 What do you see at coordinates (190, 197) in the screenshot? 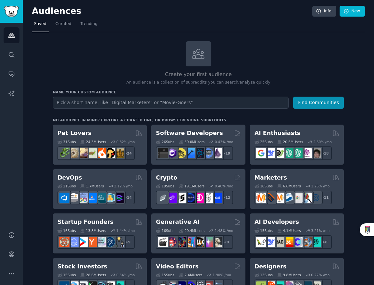
I see `img: web3` at bounding box center [190, 197].